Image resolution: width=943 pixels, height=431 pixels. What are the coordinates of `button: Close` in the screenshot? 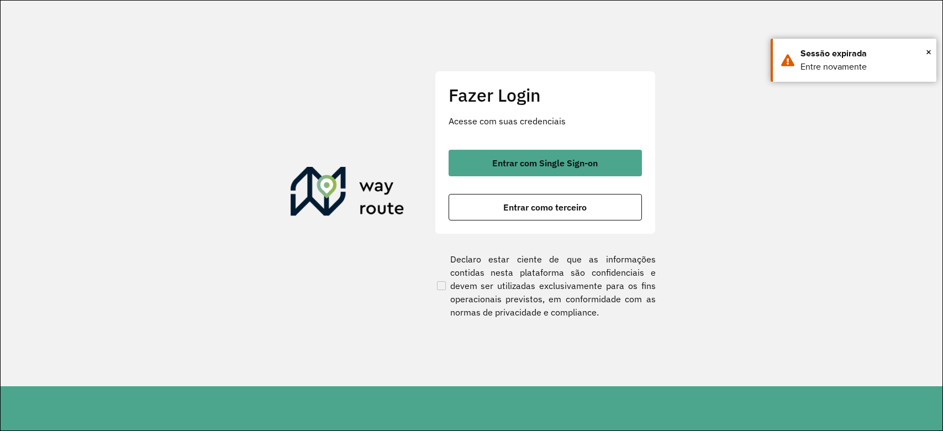 It's located at (929, 52).